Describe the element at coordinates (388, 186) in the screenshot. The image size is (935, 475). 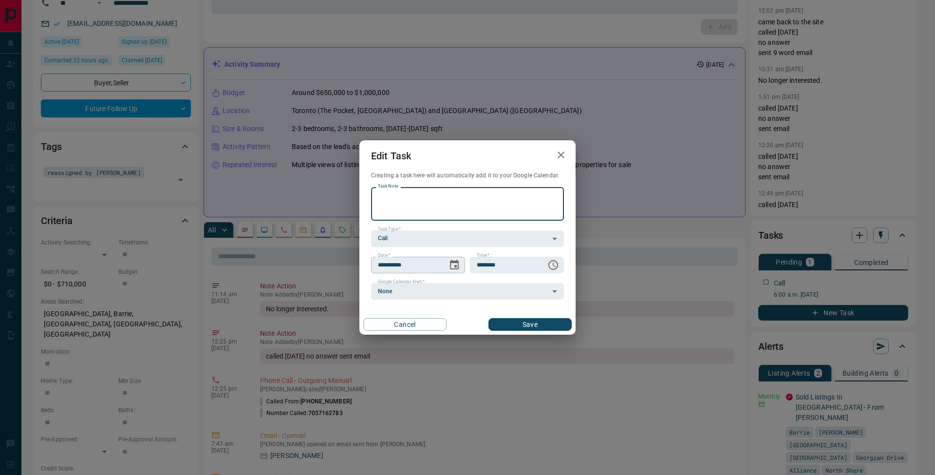
I see `label: Task Note` at that location.